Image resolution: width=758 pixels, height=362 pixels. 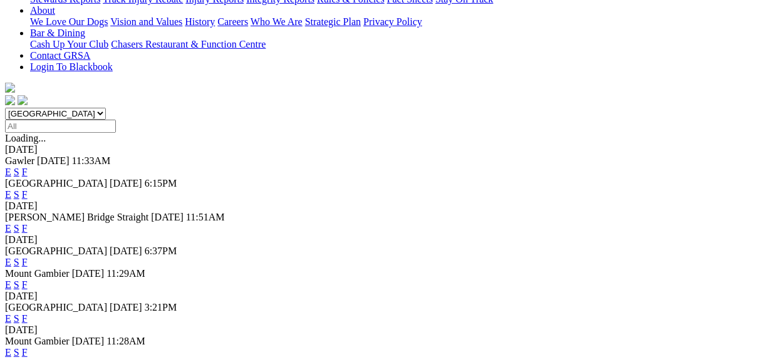 What do you see at coordinates (19, 160) in the screenshot?
I see `span: Gawler` at bounding box center [19, 160].